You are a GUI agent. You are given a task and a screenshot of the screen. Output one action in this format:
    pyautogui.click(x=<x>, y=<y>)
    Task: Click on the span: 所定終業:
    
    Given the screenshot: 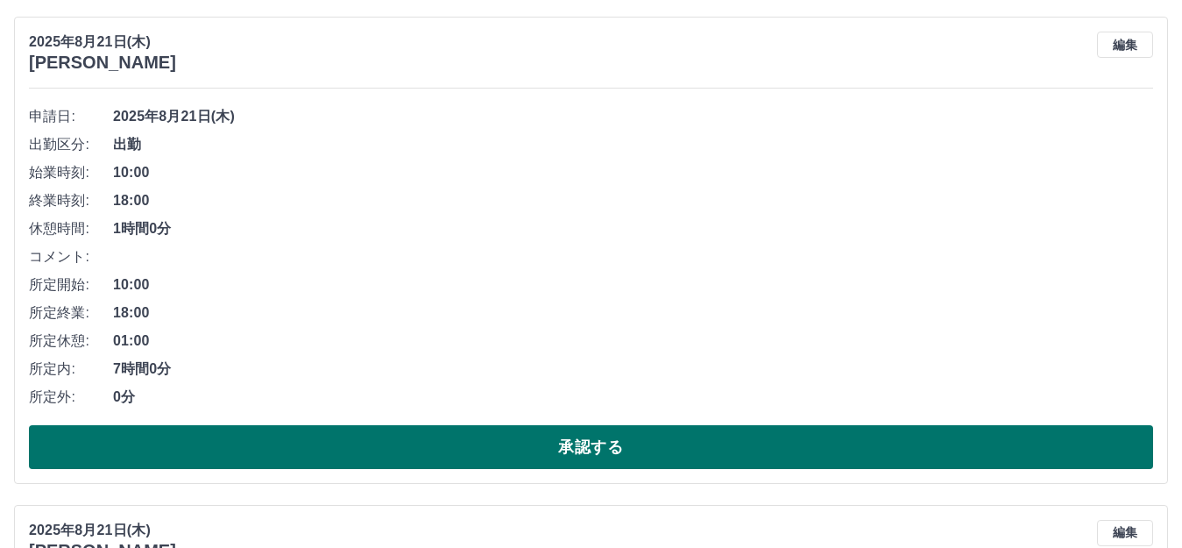 What is the action you would take?
    pyautogui.click(x=71, y=313)
    